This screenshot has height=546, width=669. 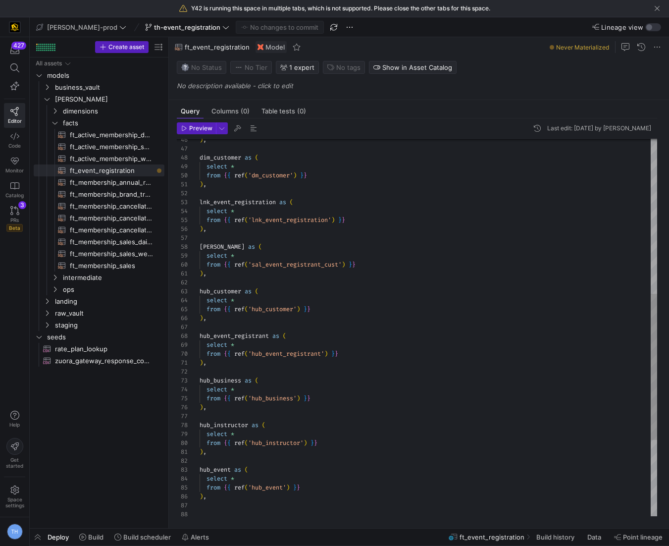 I want to click on div: 53, so click(x=182, y=202).